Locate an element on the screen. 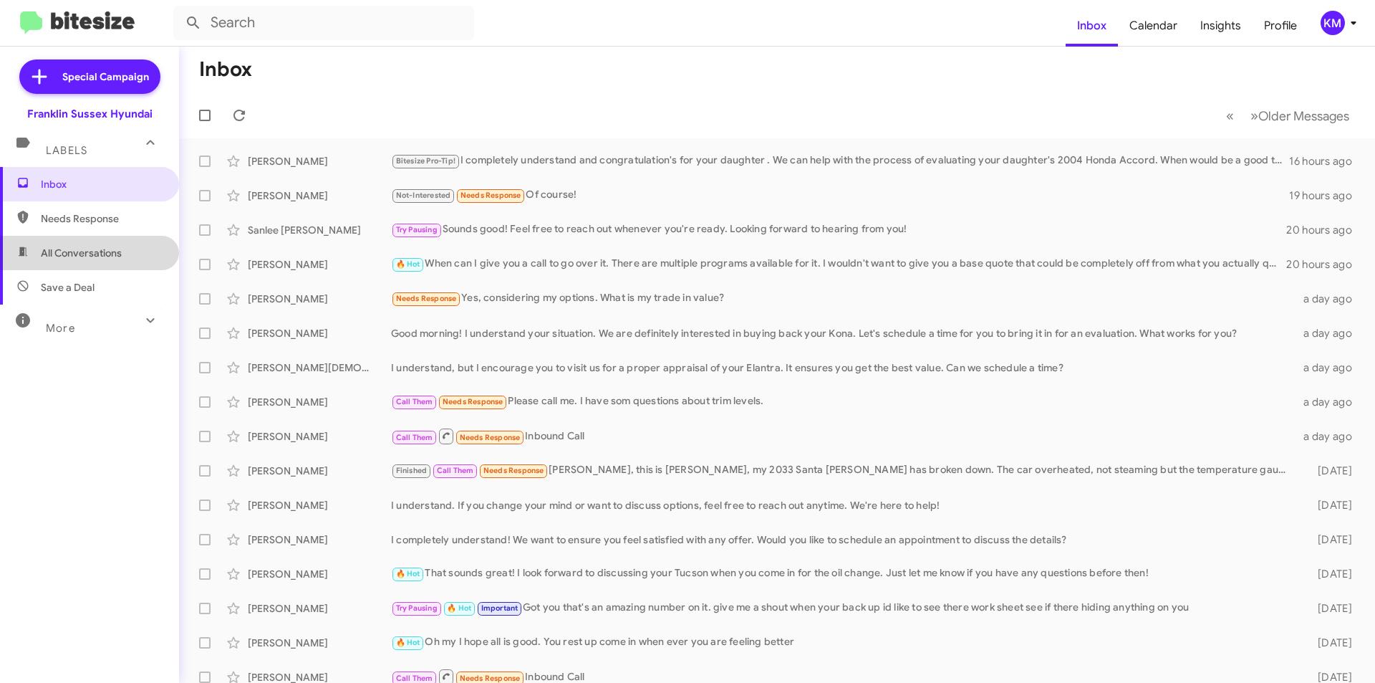  button: Next is located at coordinates (1300, 115).